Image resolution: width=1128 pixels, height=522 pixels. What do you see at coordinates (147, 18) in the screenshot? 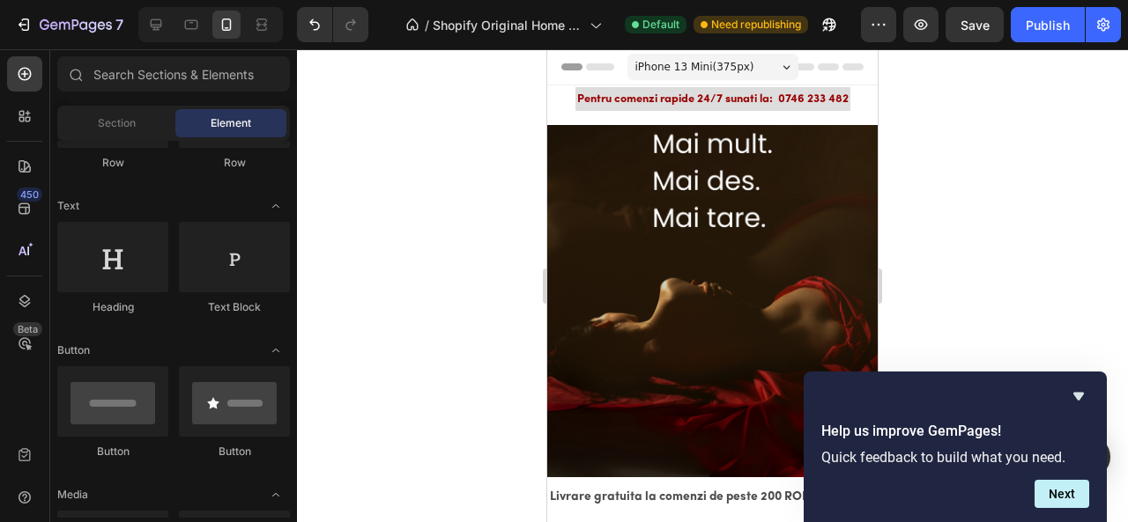
I see `span: iPhone 13 Mini ( 375 px)` at bounding box center [147, 18].